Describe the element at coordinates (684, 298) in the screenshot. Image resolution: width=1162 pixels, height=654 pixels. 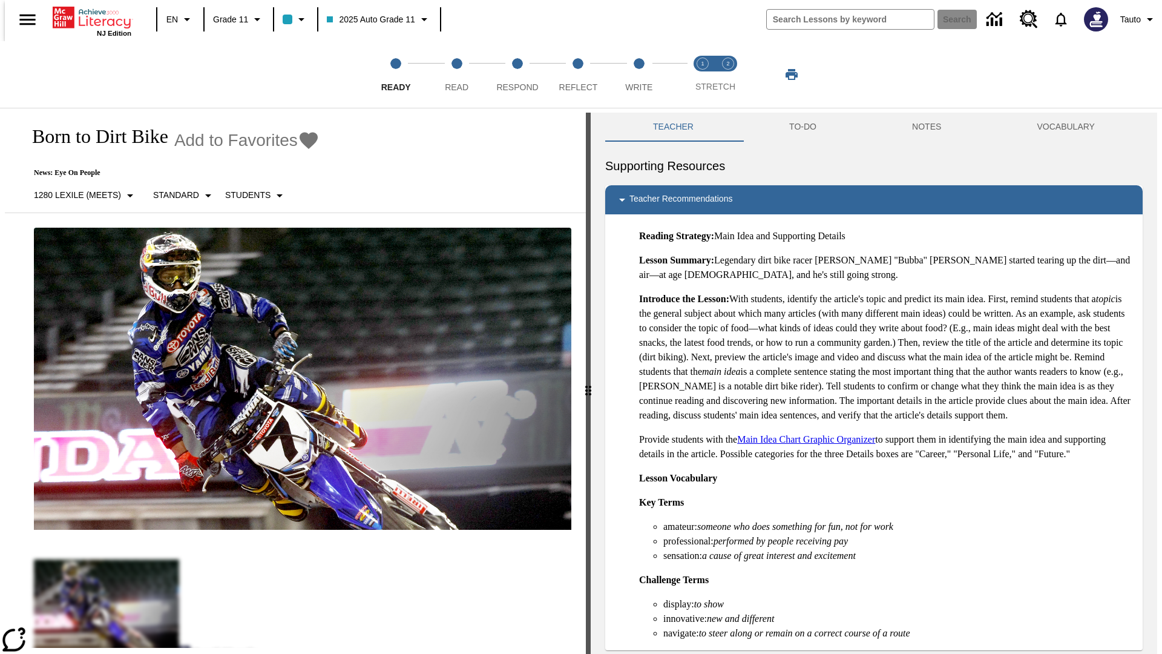
I see `strong: Introduce the Lesson:` at that location.